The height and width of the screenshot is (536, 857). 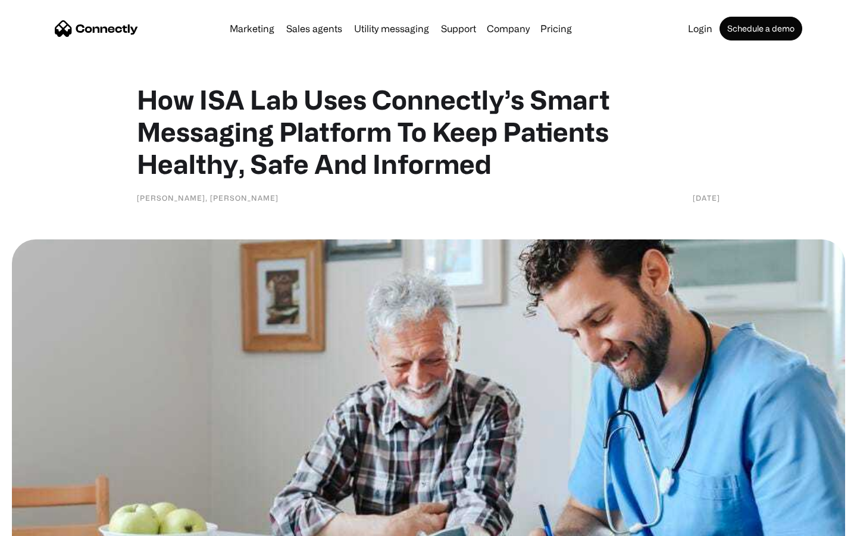 What do you see at coordinates (556, 29) in the screenshot?
I see `a: Pricing` at bounding box center [556, 29].